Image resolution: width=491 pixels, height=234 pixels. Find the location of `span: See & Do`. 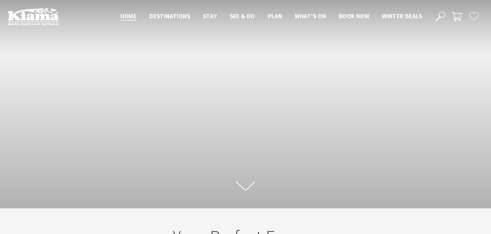

span: See & Do is located at coordinates (243, 16).